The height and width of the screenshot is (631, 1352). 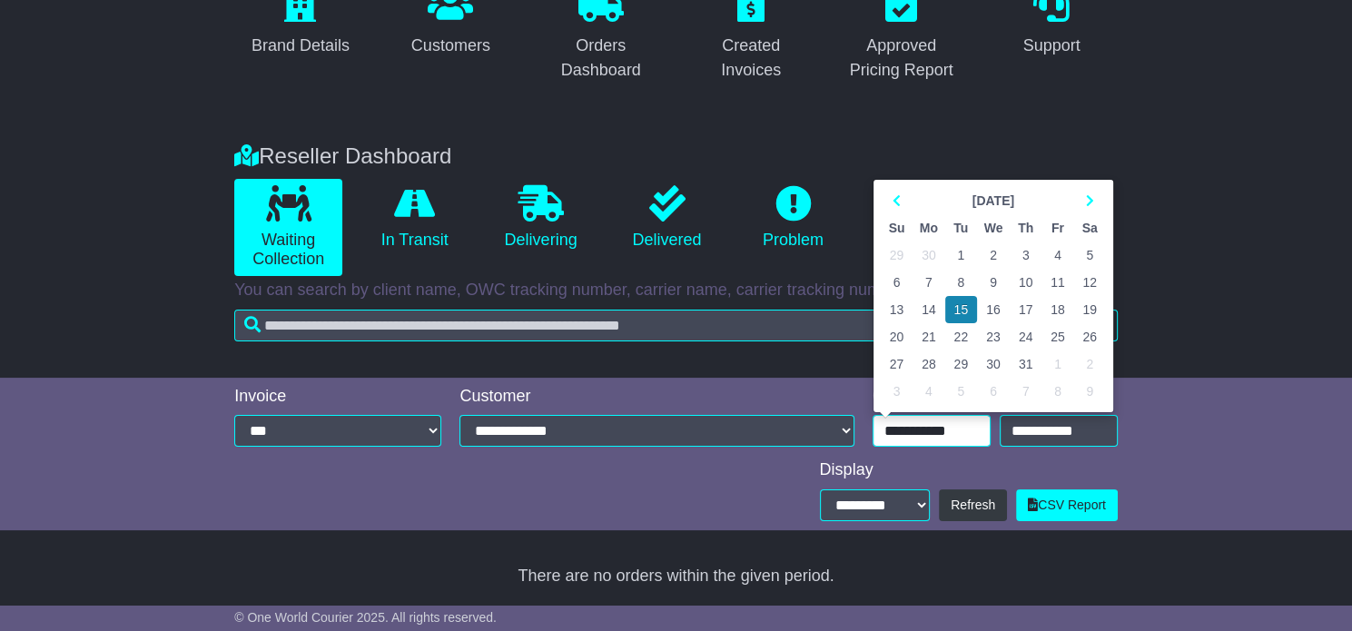 What do you see at coordinates (1025, 282) in the screenshot?
I see `td: 10` at bounding box center [1025, 282].